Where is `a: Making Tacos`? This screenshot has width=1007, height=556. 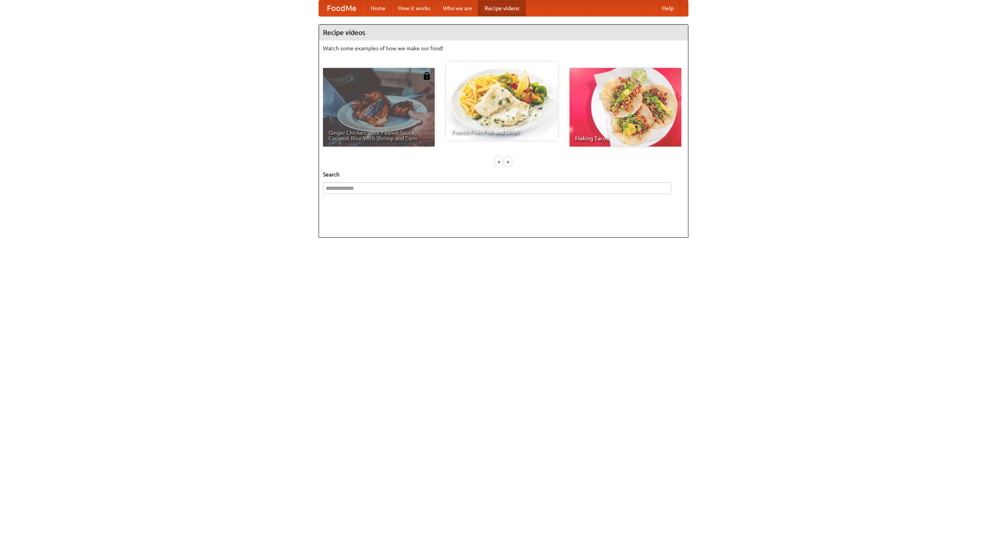 a: Making Tacos is located at coordinates (625, 107).